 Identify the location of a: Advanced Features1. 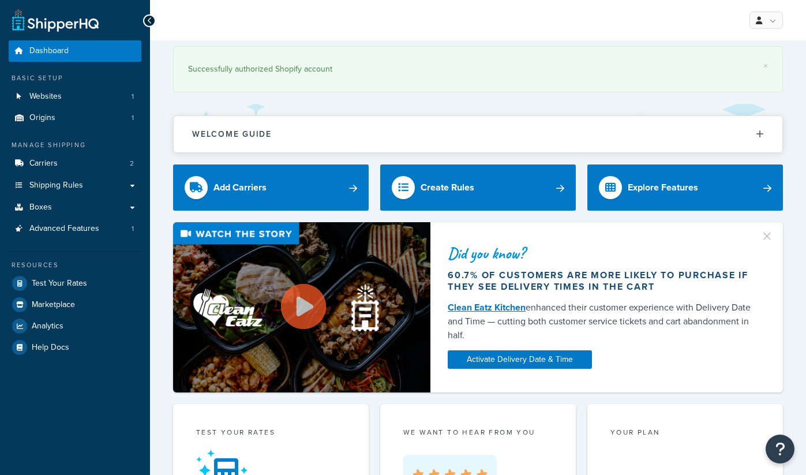
(75, 228).